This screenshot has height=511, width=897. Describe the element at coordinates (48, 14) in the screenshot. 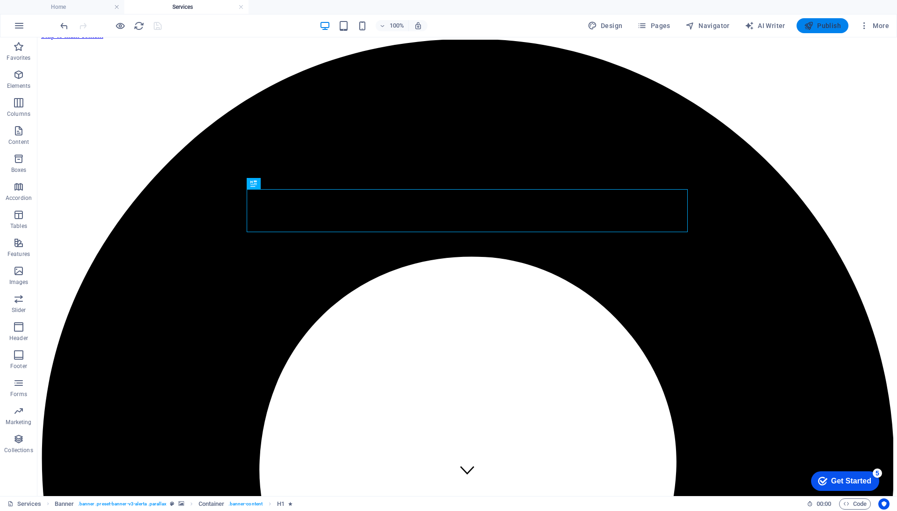

I see `div: Get Started` at that location.